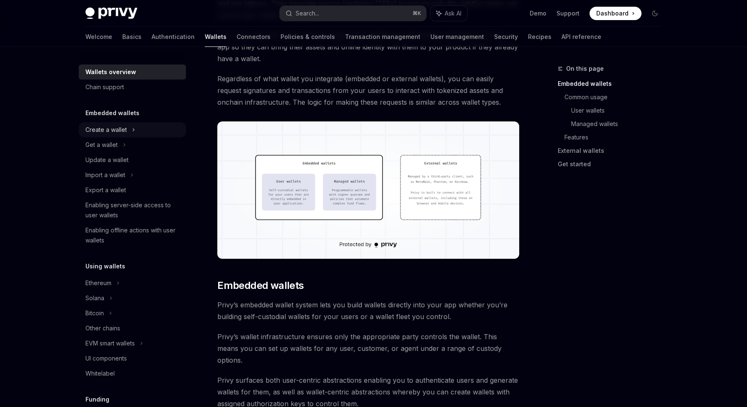 The width and height of the screenshot is (747, 407). Describe the element at coordinates (616, 137) in the screenshot. I see `a: Features` at that location.